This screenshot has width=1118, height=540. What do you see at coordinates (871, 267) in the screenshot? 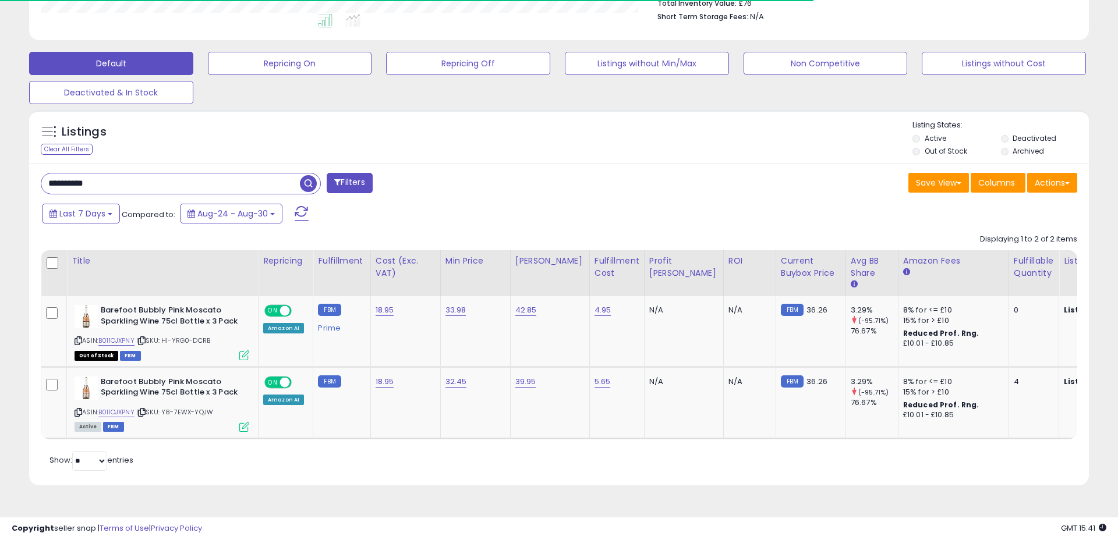
I see `div: Avg BB Share` at bounding box center [871, 267].